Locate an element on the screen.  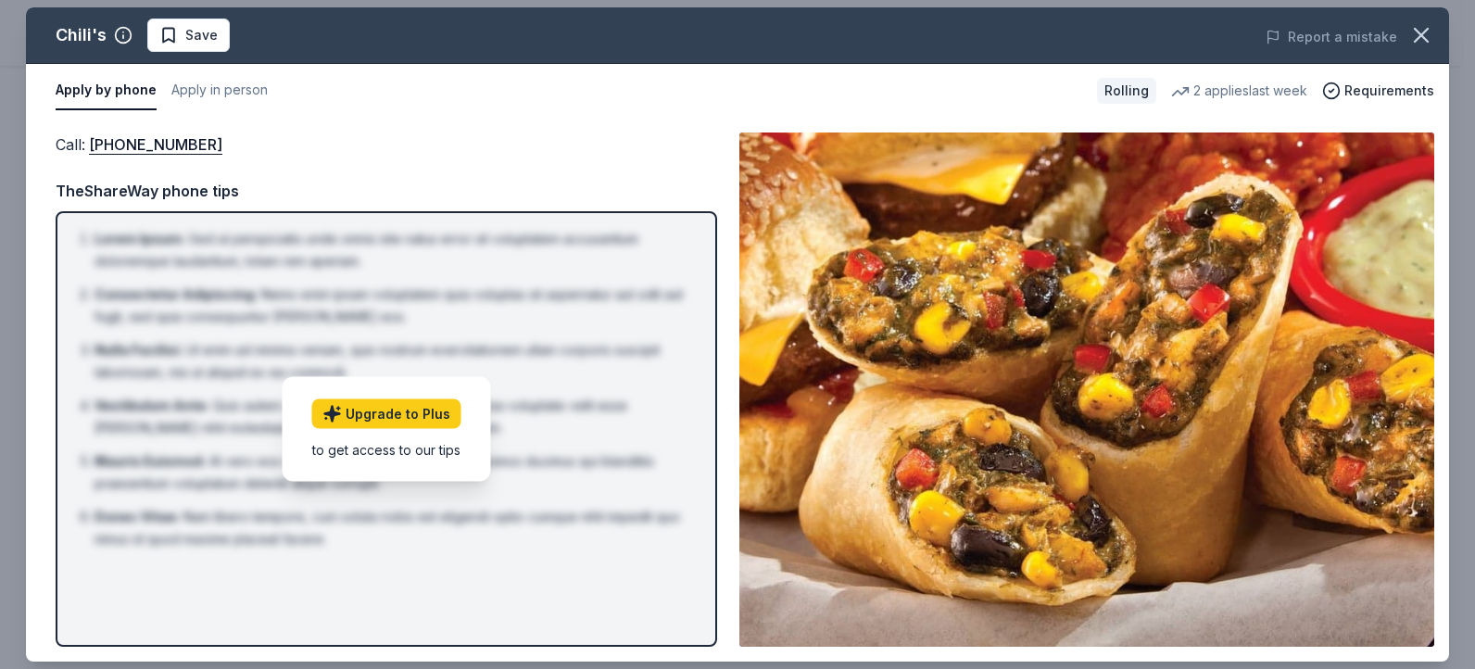
img: Image for Chili's is located at coordinates (1087, 389).